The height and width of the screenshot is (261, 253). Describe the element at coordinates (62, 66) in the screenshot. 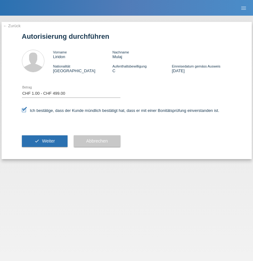

I see `span: Nationalität` at that location.